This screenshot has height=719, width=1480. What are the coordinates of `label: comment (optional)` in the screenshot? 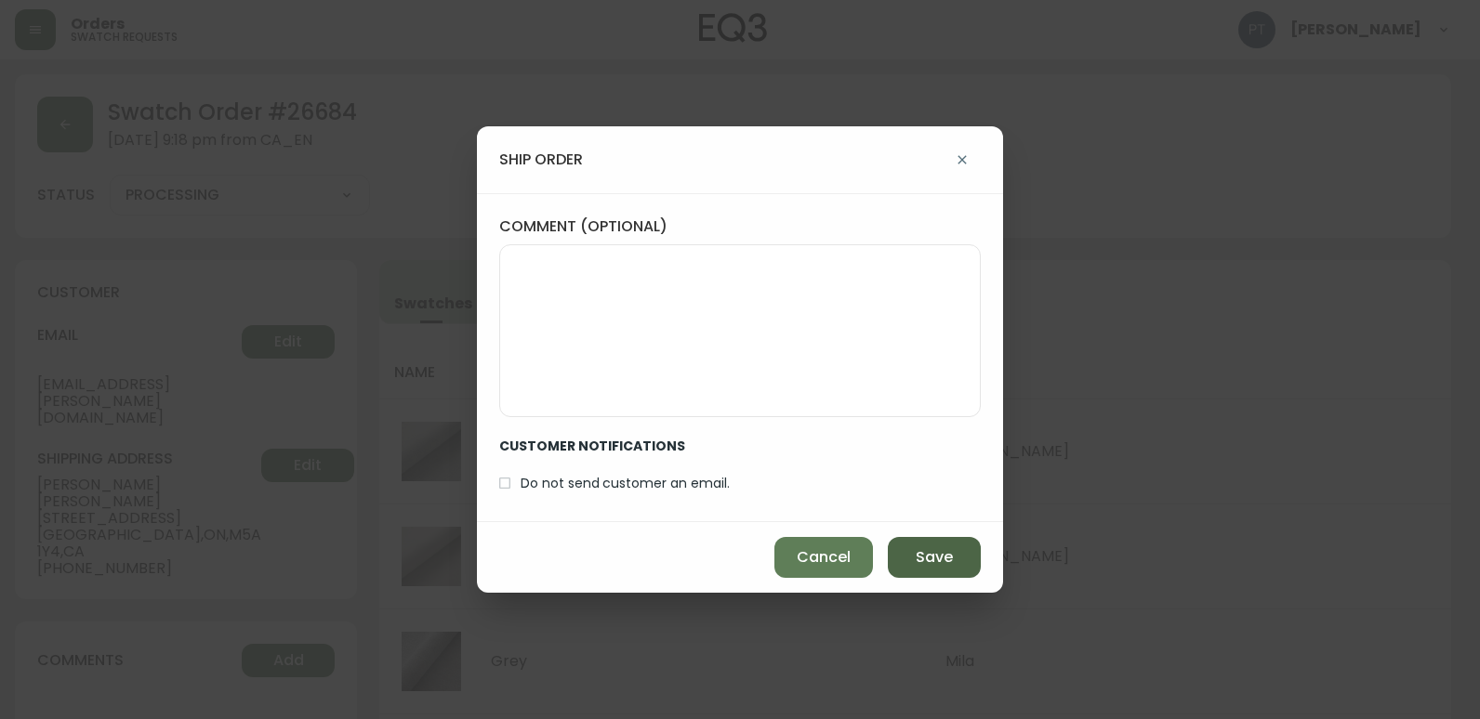 It's located at (740, 227).